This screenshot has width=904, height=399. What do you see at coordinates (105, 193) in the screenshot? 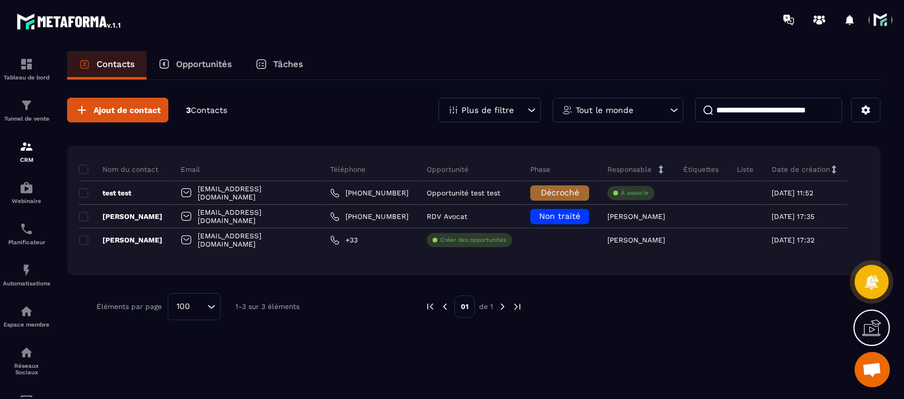
I see `p: test test` at bounding box center [105, 193].